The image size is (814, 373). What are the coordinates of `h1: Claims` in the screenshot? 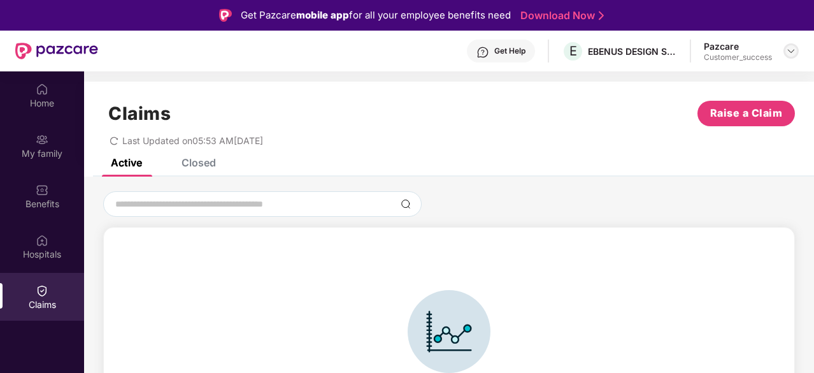 It's located at (140, 113).